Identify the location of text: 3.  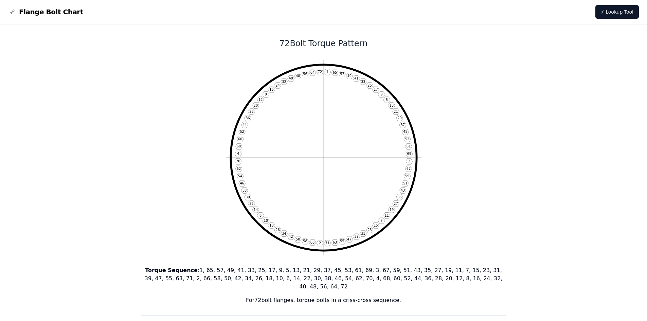
(409, 161).